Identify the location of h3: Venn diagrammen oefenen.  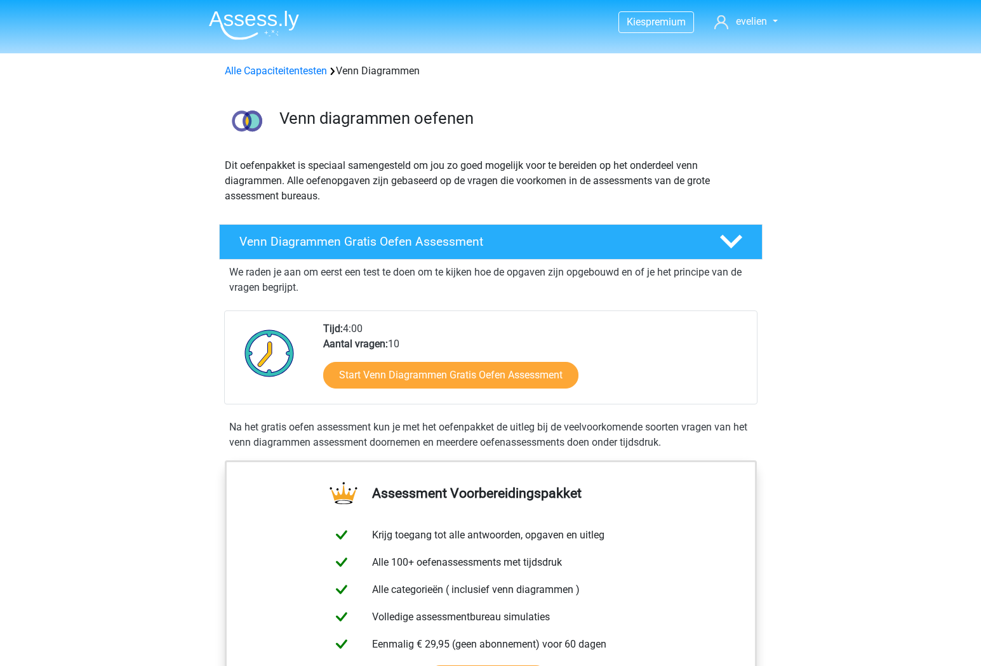
(516, 118).